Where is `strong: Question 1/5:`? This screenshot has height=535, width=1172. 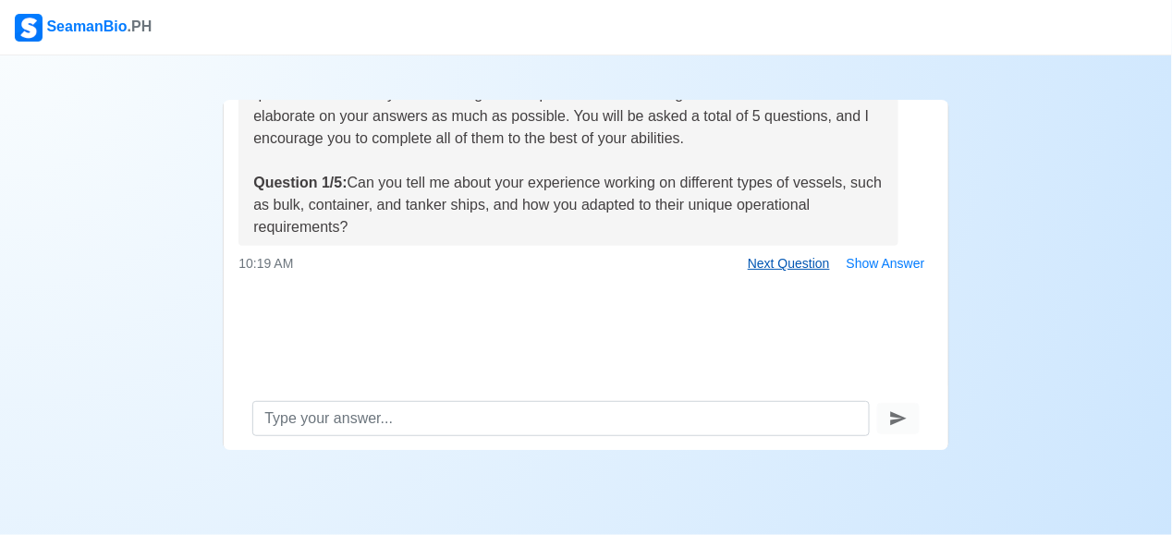 strong: Question 1/5: is located at coordinates (300, 182).